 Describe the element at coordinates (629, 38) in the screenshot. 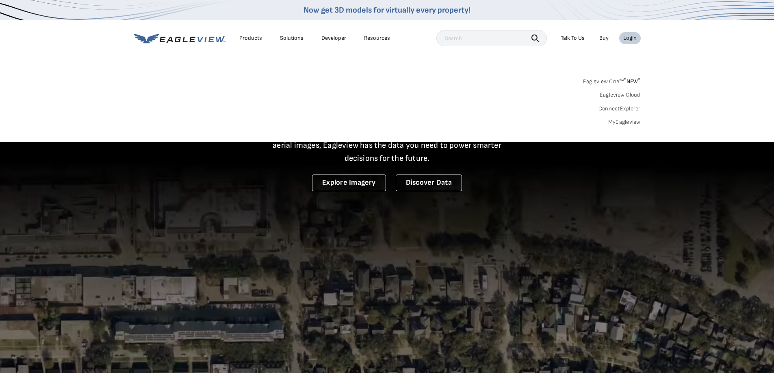

I see `div: Login` at that location.